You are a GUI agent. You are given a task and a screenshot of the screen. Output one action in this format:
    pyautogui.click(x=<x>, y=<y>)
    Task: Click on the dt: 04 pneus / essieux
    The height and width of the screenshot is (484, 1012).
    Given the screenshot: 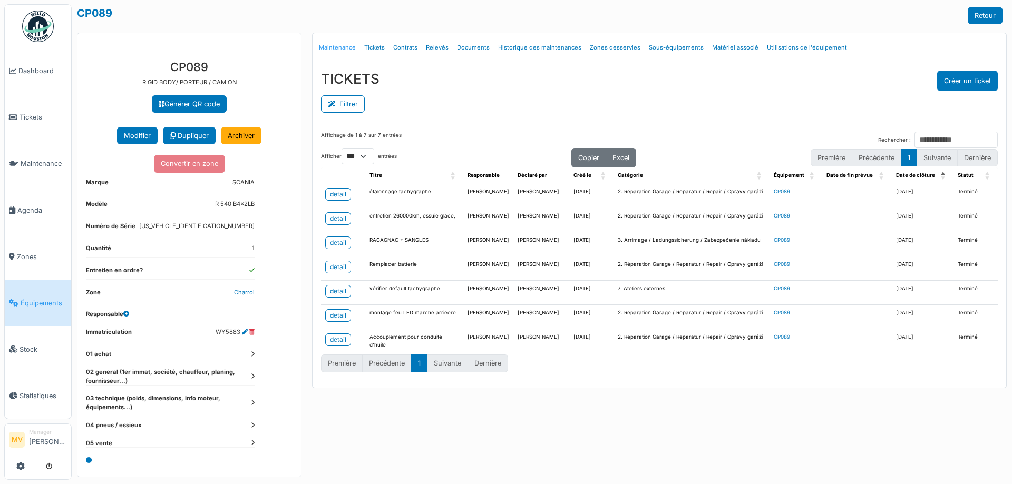 What is the action you would take?
    pyautogui.click(x=170, y=425)
    